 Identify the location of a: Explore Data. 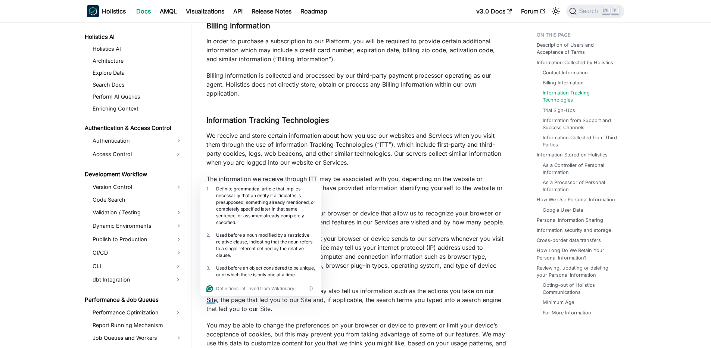
(137, 73).